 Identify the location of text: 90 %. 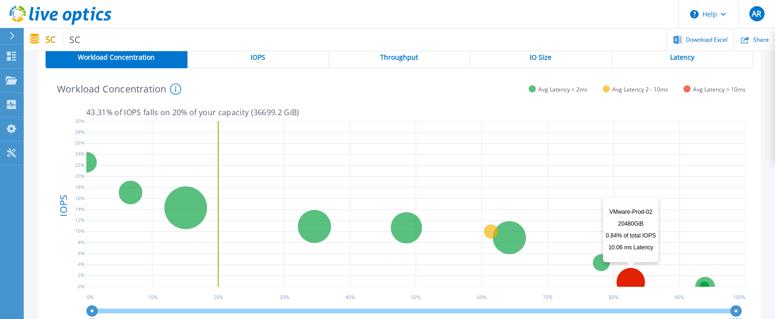
(679, 298).